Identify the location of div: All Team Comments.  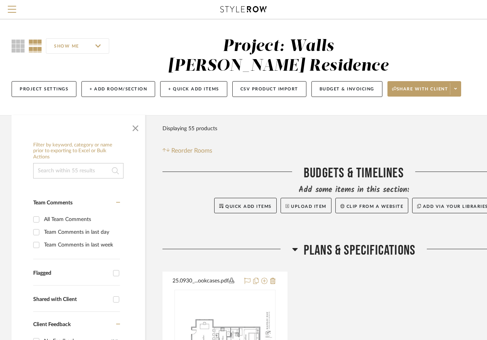
(81, 219).